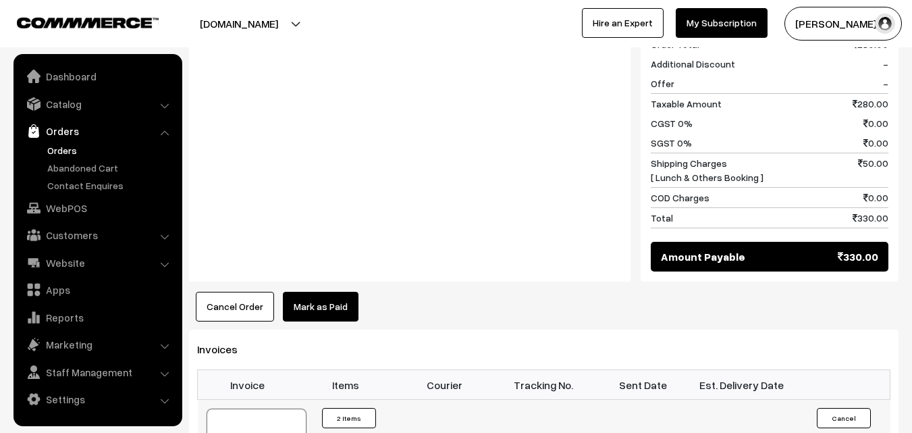 The image size is (912, 433). Describe the element at coordinates (707, 170) in the screenshot. I see `span: Shipping Charges [ Lunch & Others Booking ]` at that location.